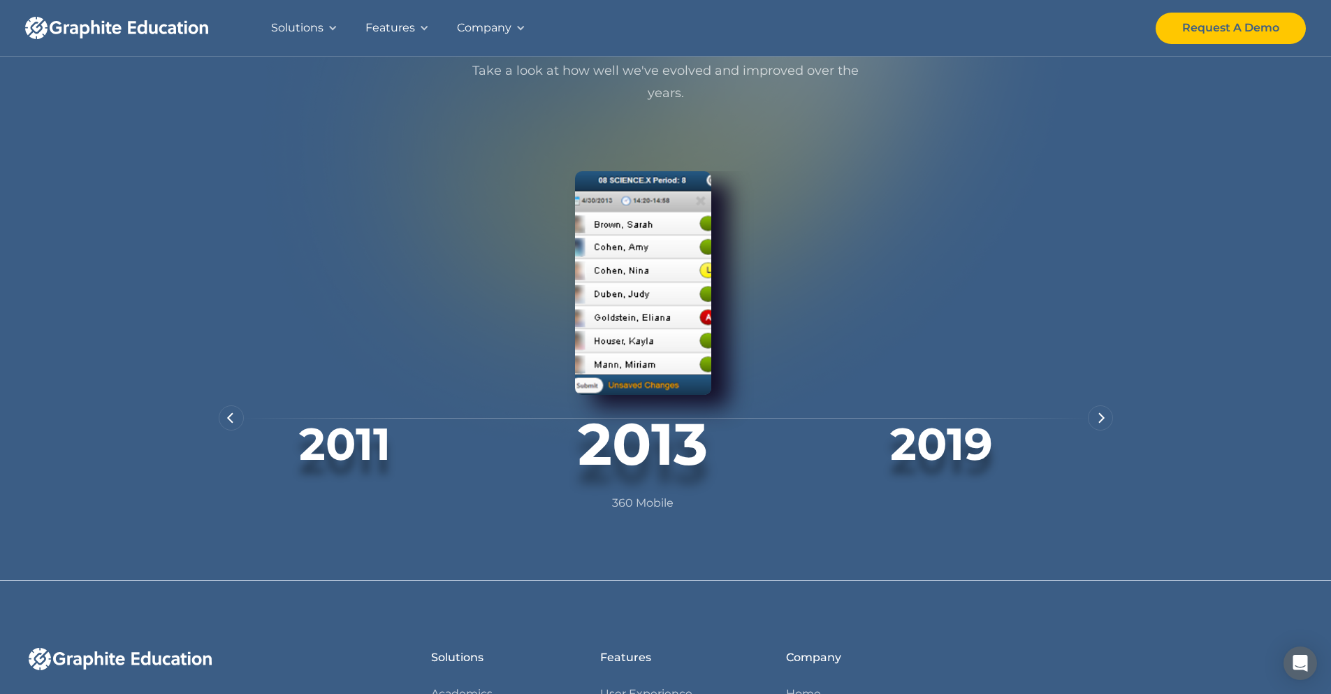  What do you see at coordinates (1100, 418) in the screenshot?
I see `div: next slide` at bounding box center [1100, 418].